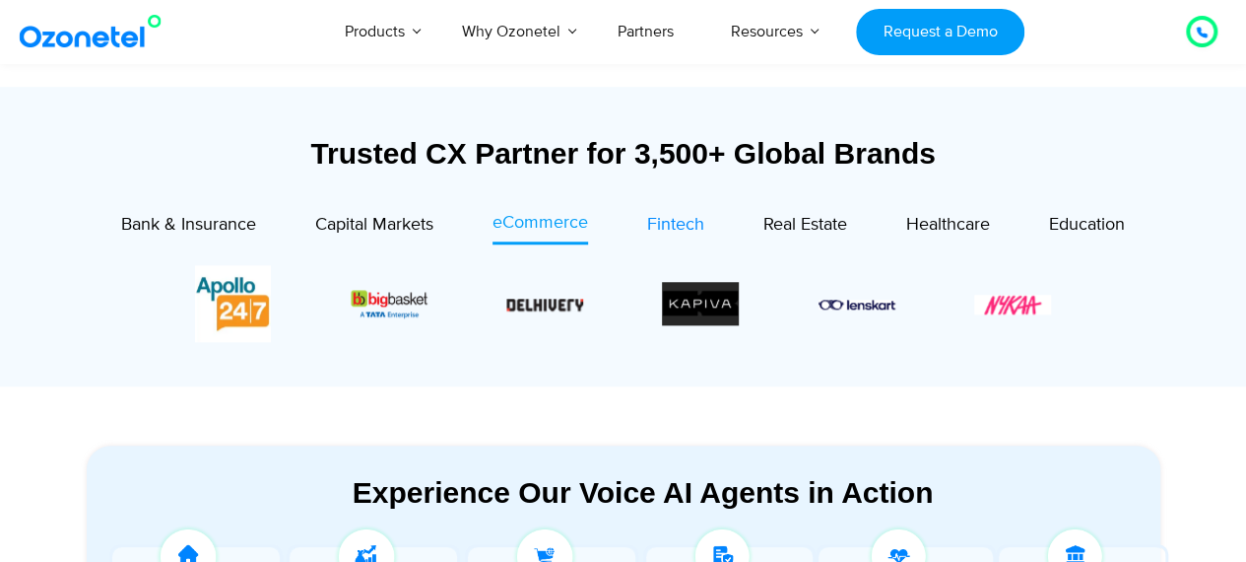 The width and height of the screenshot is (1246, 562). I want to click on a: Healthcare, so click(948, 227).